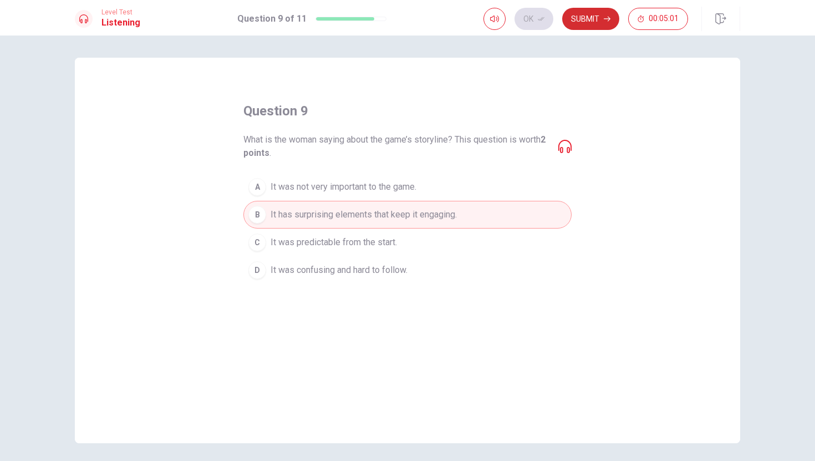  What do you see at coordinates (121, 12) in the screenshot?
I see `span: Level Test` at bounding box center [121, 12].